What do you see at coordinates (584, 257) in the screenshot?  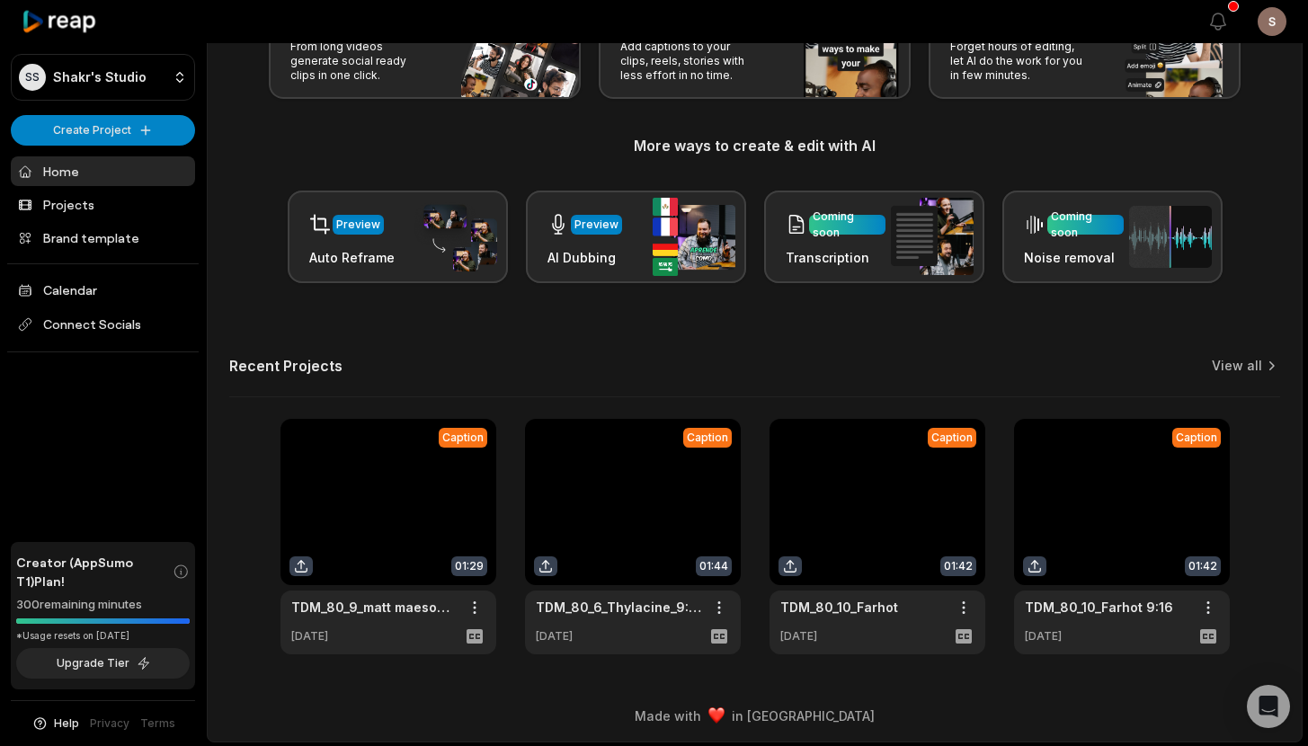 I see `h3: AI Dubbing` at bounding box center [584, 257].